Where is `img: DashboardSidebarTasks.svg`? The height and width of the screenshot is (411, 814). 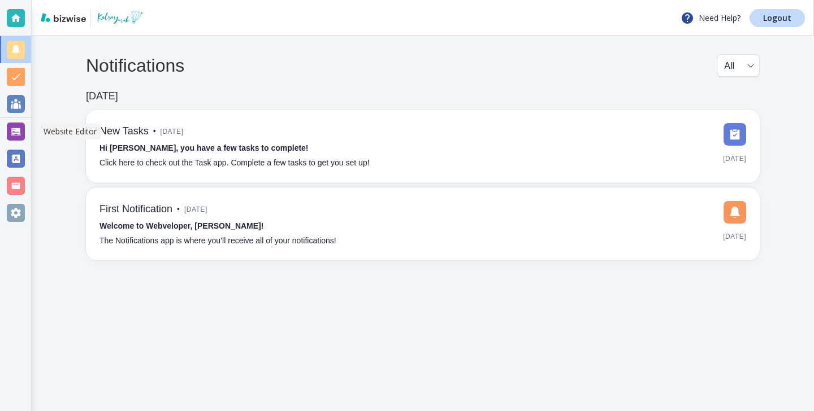
img: DashboardSidebarTasks.svg is located at coordinates (735, 135).